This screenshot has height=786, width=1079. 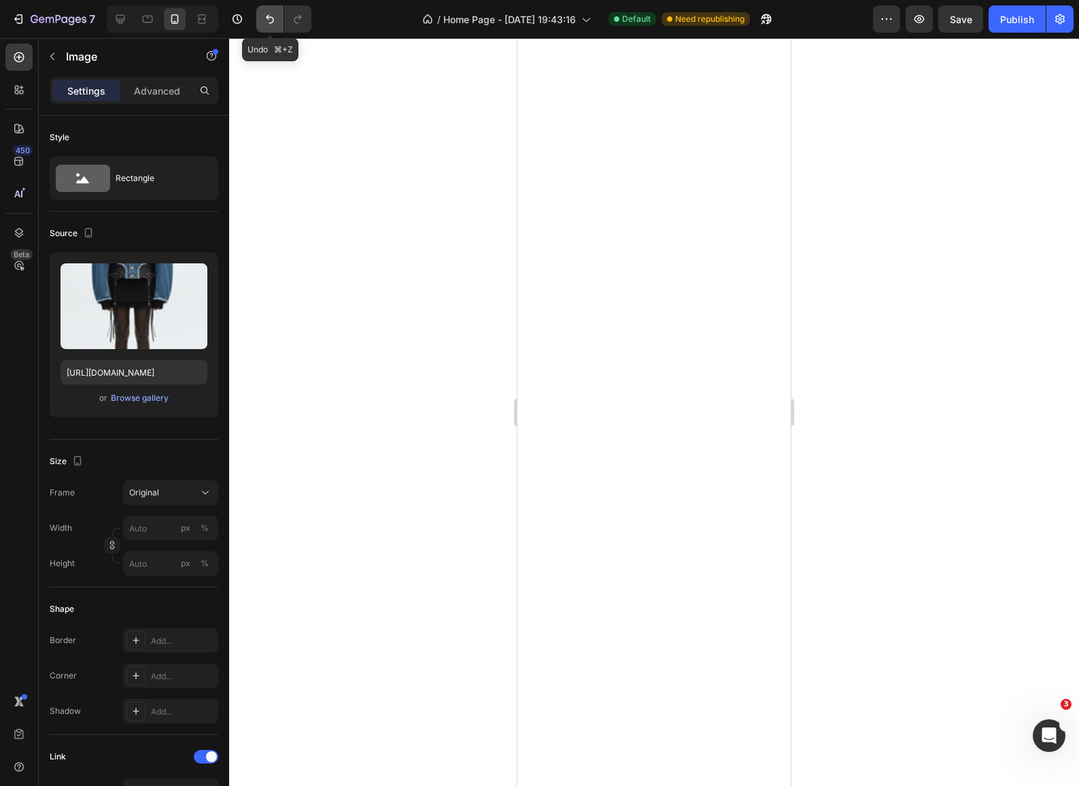 I want to click on div: Source, so click(x=73, y=233).